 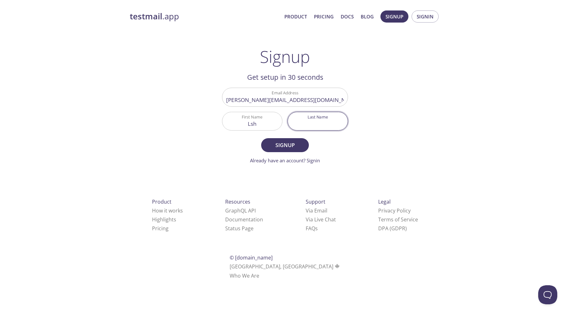 I want to click on a: Who We Are, so click(x=244, y=276).